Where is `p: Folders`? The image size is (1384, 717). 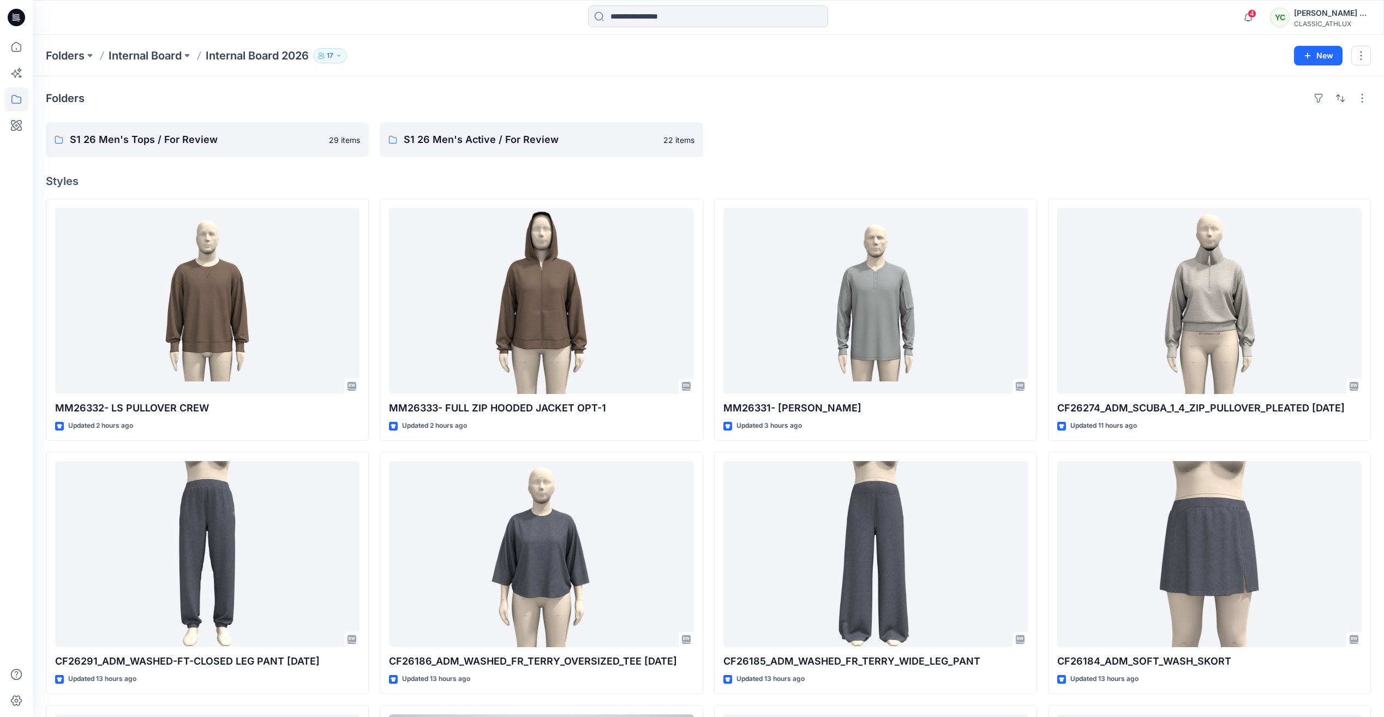 p: Folders is located at coordinates (65, 56).